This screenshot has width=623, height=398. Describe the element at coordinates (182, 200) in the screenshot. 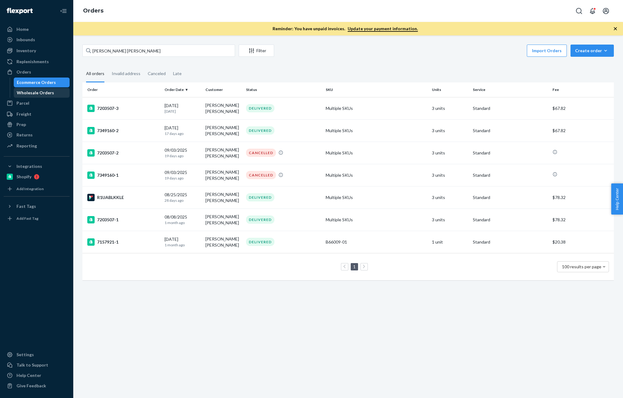

I see `p: 28 days ago` at that location.